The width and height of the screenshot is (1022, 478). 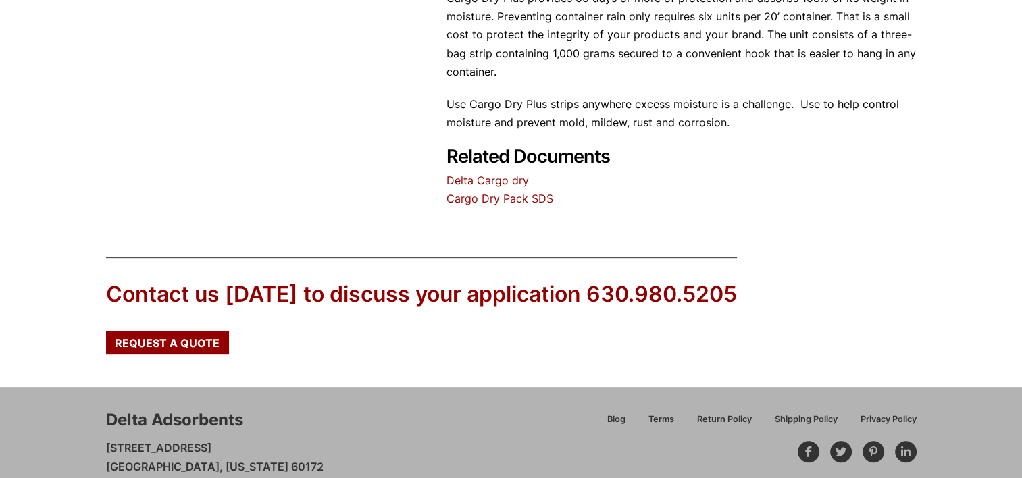 What do you see at coordinates (805, 419) in the screenshot?
I see `span: Shipping Policy` at bounding box center [805, 419].